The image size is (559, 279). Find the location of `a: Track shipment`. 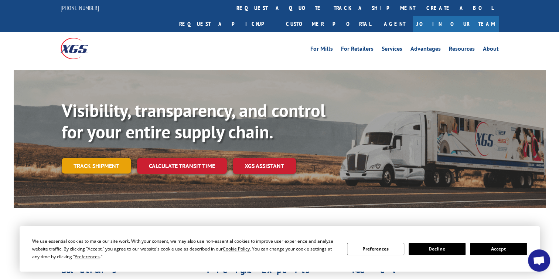

a: Track shipment is located at coordinates (96, 166).